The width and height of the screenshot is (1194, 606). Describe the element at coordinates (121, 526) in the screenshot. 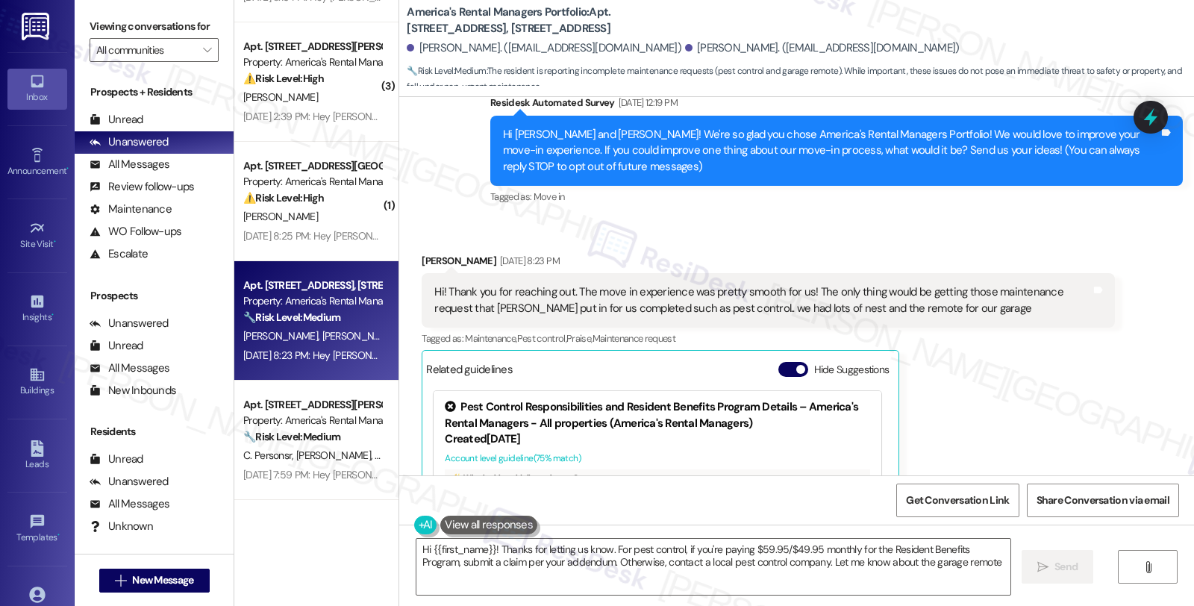

I see `div: Unknown` at that location.